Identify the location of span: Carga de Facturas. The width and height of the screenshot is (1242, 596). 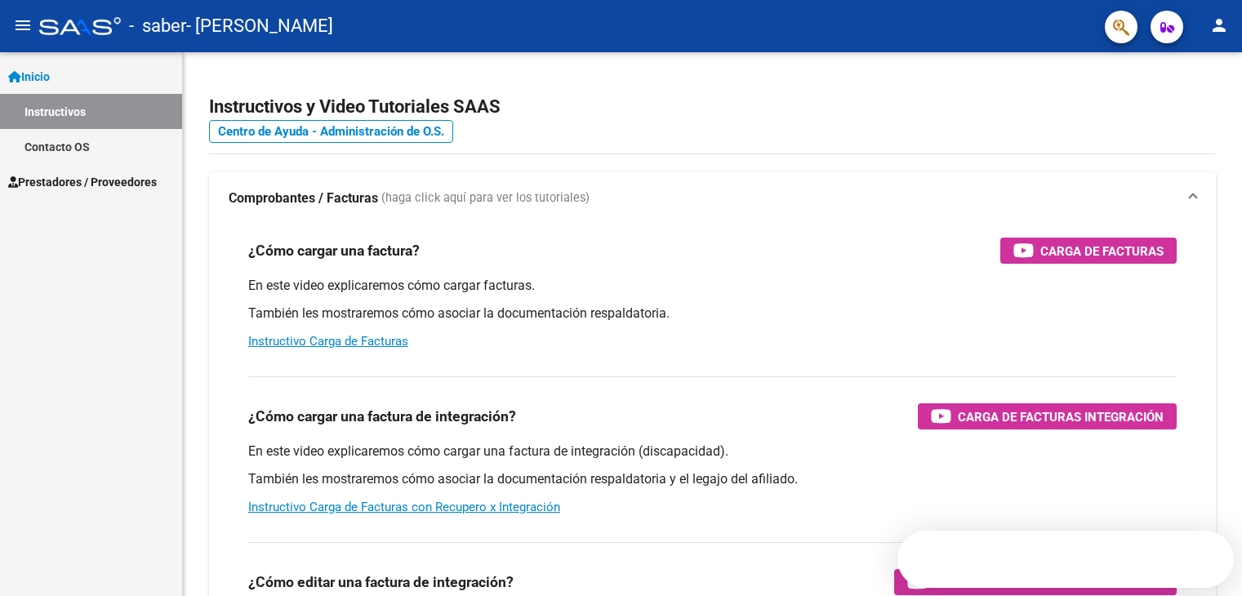
(1101, 251).